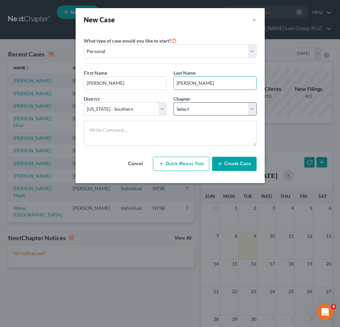 The image size is (340, 327). I want to click on span: Last Name, so click(185, 73).